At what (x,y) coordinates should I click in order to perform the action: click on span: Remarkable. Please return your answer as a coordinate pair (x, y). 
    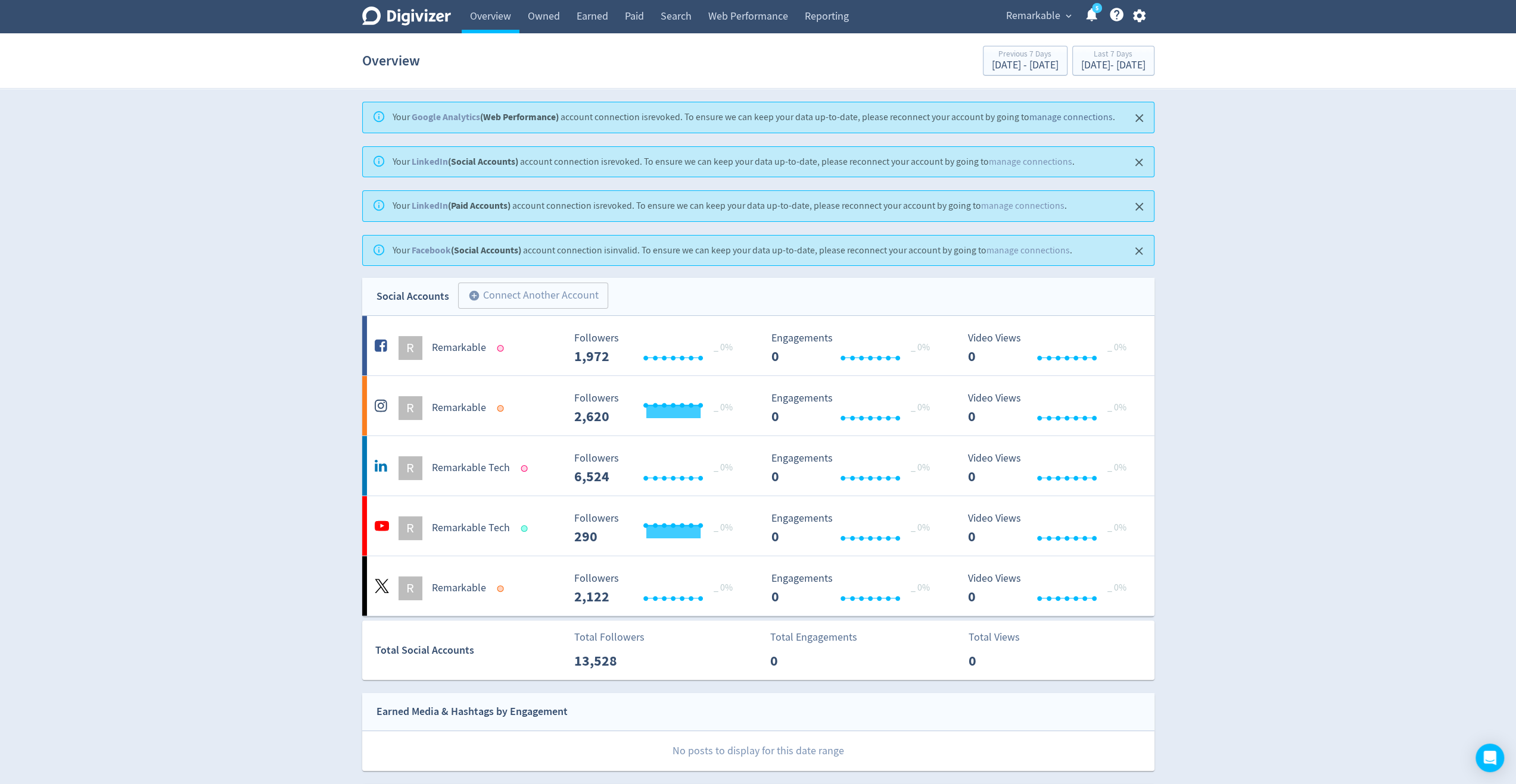
    Looking at the image, I should click on (1033, 16).